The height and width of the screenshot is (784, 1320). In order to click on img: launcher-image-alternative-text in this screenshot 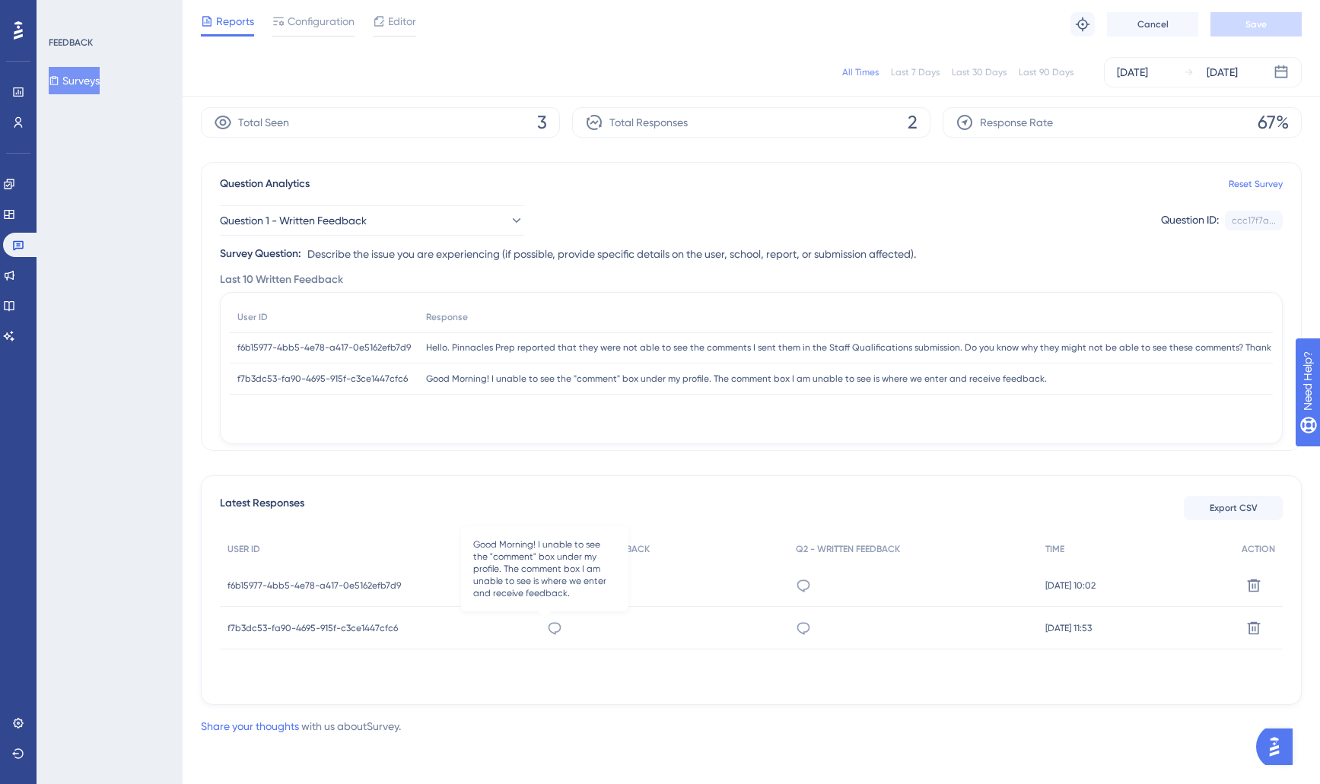, I will do `click(18, 23)`.